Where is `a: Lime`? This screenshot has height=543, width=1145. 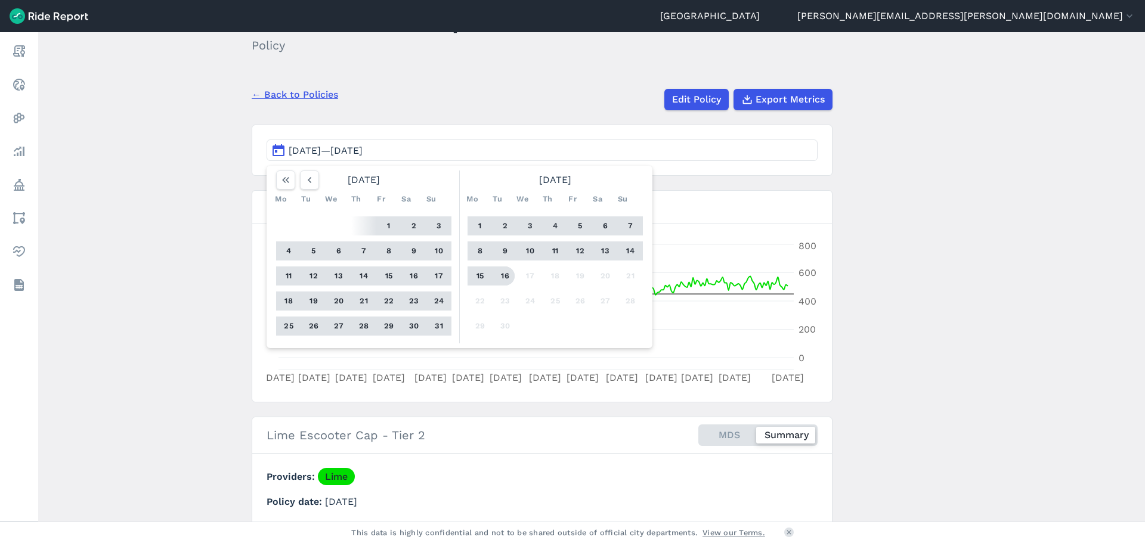
a: Lime is located at coordinates (336, 477).